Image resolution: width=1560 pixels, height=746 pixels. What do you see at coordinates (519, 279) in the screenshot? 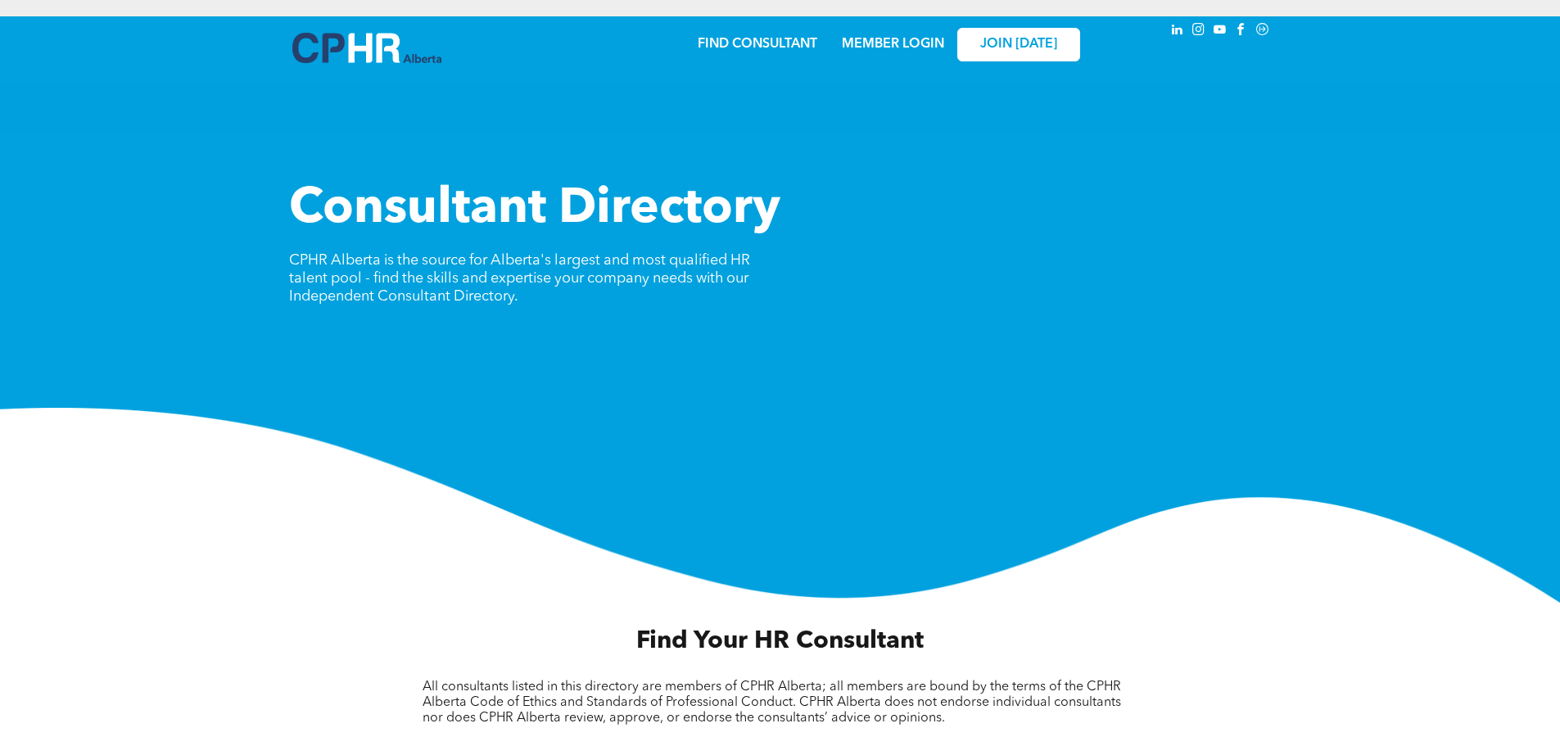
I see `span: CPHR Alberta is the source for Alberta's largest and most qualified HR talent pool - find the ski...` at bounding box center [519, 279].